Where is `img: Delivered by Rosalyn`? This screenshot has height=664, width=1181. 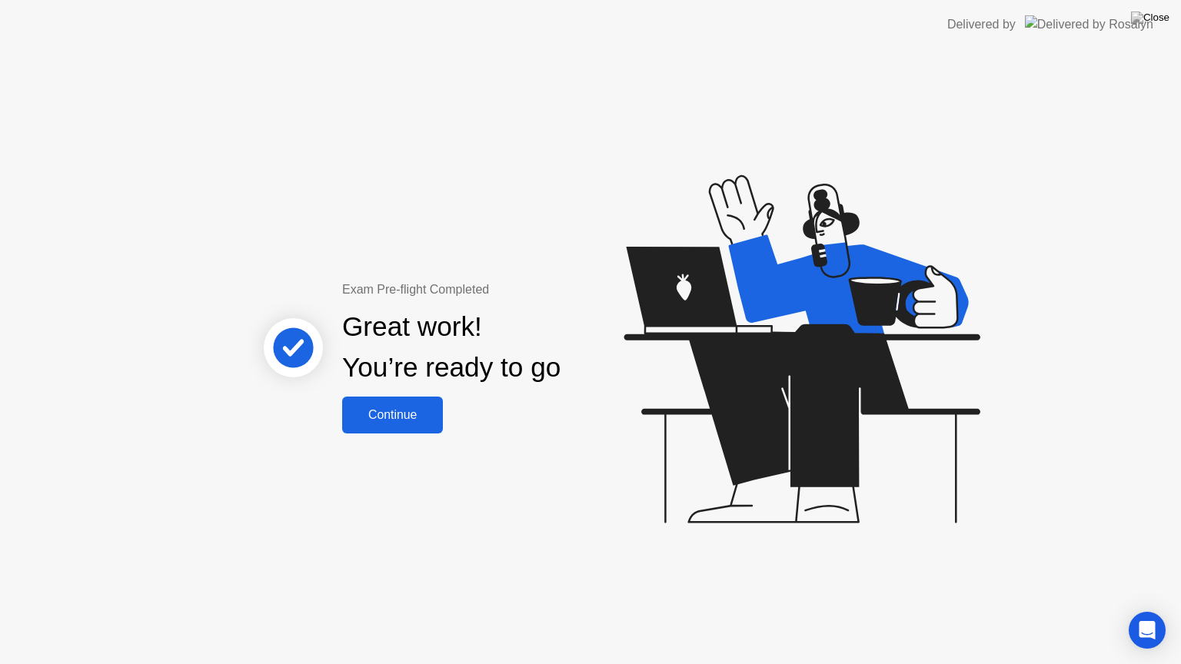 img: Delivered by Rosalyn is located at coordinates (1088, 24).